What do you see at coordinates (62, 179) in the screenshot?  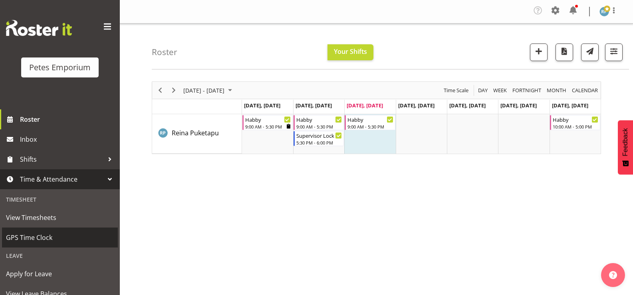 I see `span: Time & Attendance` at bounding box center [62, 179].